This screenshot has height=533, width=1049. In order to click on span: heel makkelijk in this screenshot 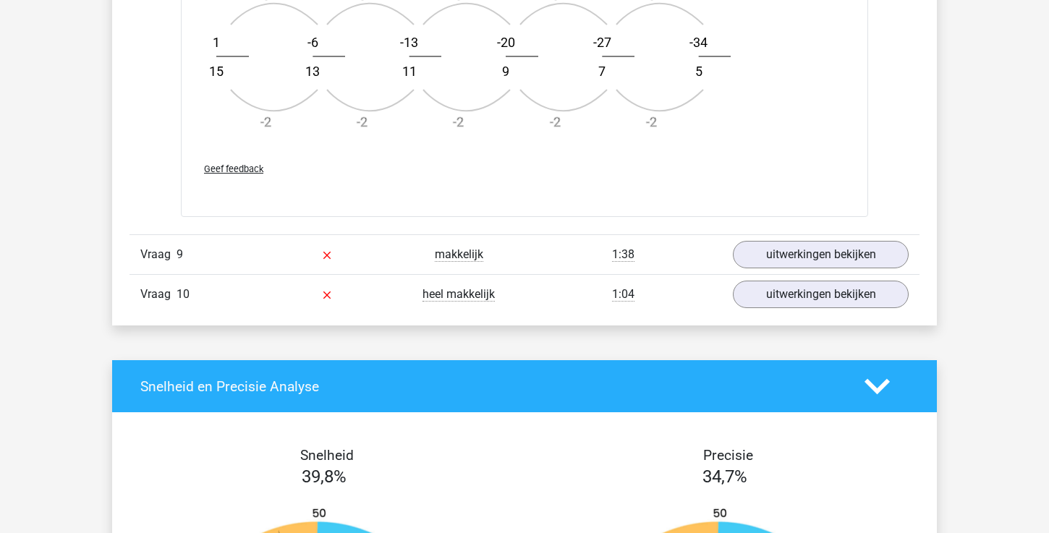, I will do `click(458, 294)`.